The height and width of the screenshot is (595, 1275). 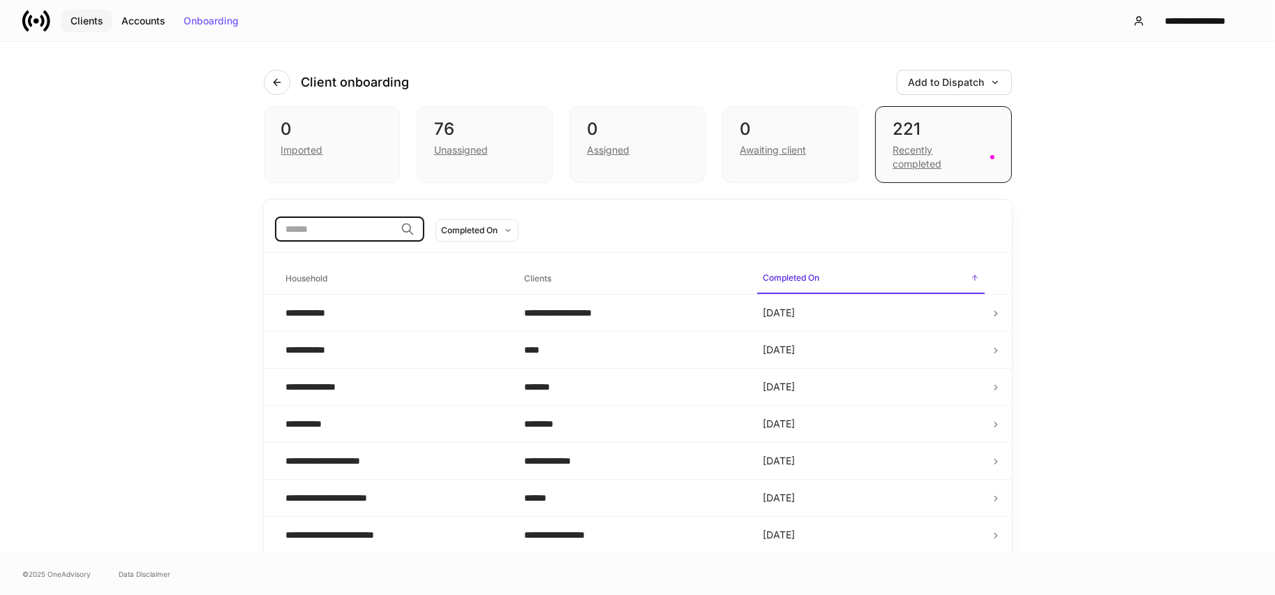 What do you see at coordinates (943, 129) in the screenshot?
I see `div: 221` at bounding box center [943, 129].